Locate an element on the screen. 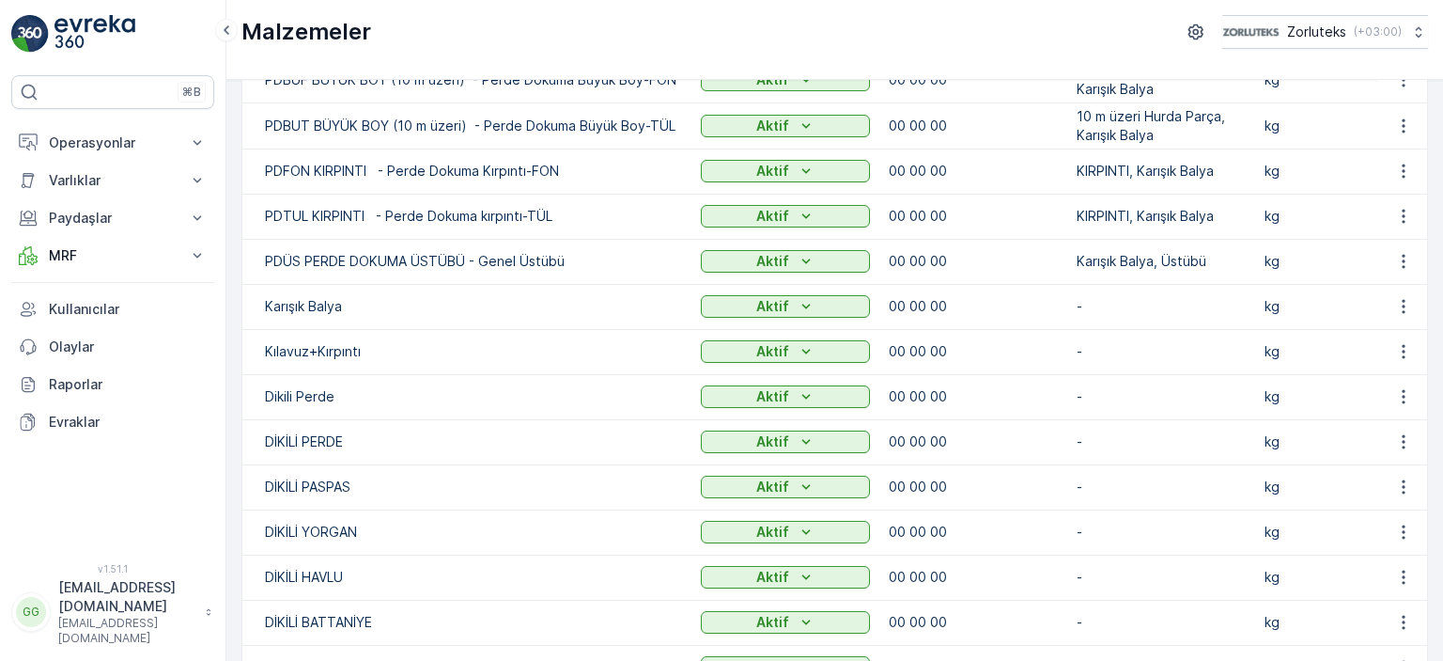  a: Kullanıcılar is located at coordinates (113, 309).